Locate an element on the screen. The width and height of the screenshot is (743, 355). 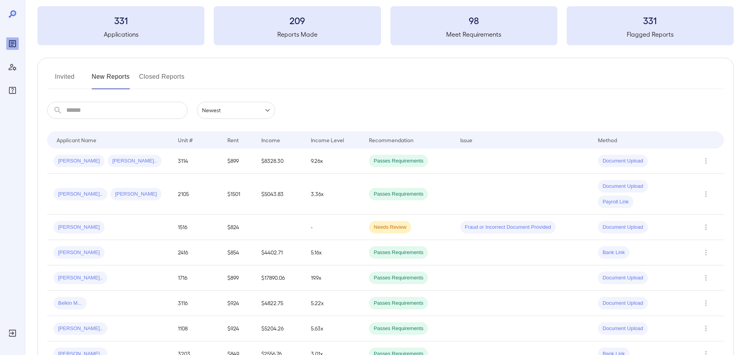
td: 2416 is located at coordinates (196, 253).